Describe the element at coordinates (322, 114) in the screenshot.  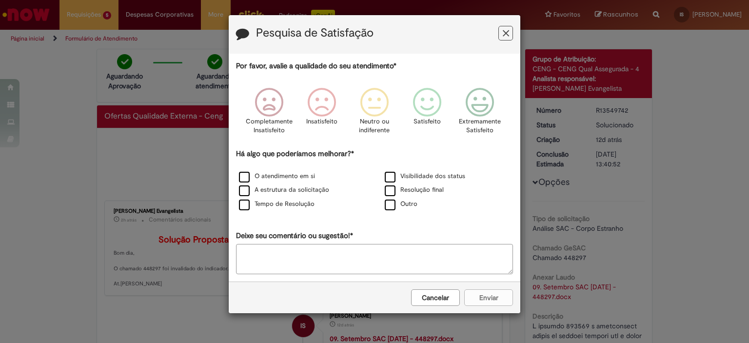
I see `div: Insatisfeito` at that location.